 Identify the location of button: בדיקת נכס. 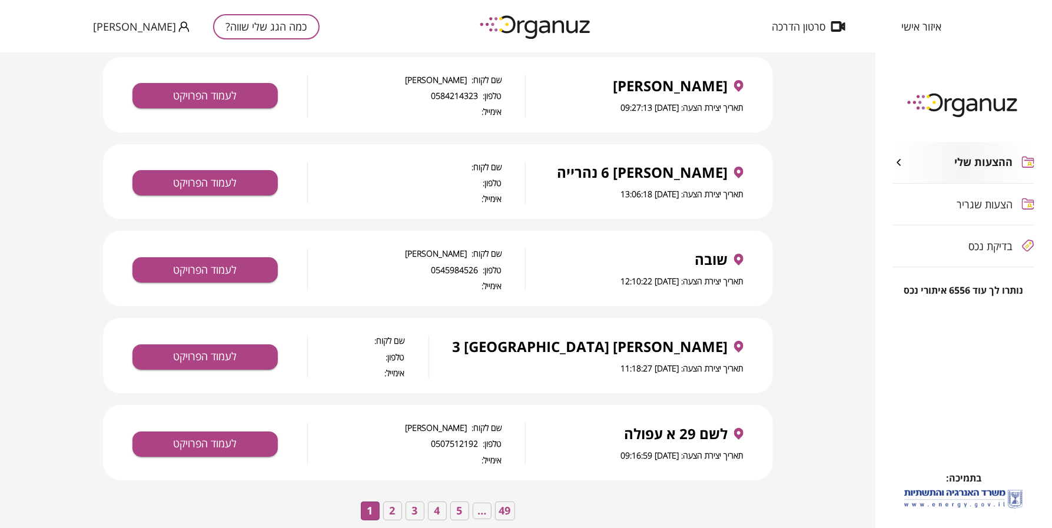
(964, 246).